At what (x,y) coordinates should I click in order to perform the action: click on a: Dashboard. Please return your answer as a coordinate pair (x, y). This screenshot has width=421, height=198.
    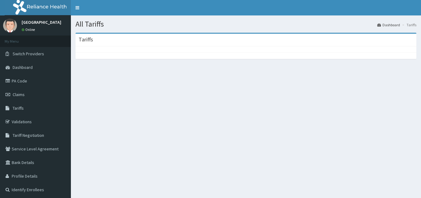
    Looking at the image, I should click on (389, 25).